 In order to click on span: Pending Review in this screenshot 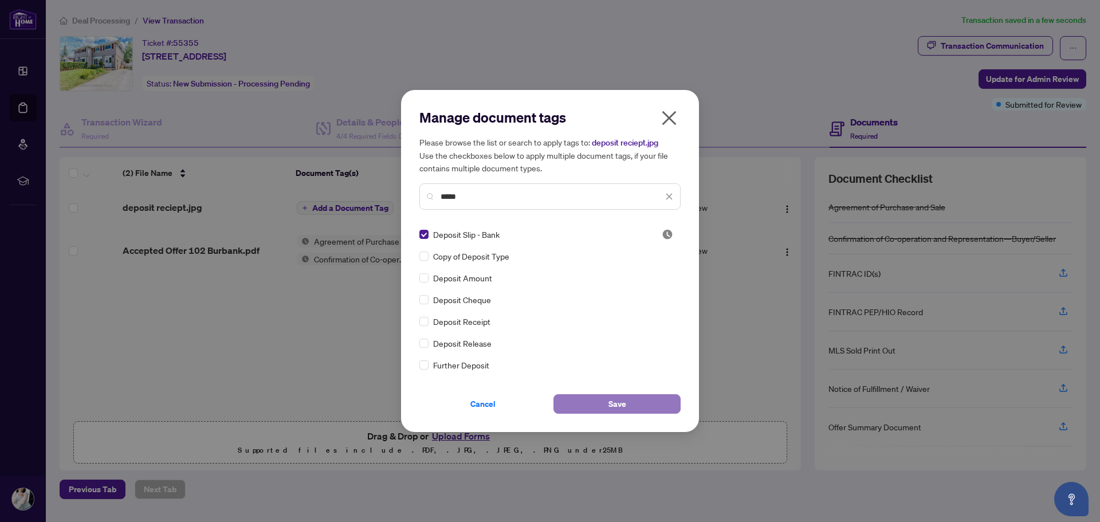, I will do `click(668, 234)`.